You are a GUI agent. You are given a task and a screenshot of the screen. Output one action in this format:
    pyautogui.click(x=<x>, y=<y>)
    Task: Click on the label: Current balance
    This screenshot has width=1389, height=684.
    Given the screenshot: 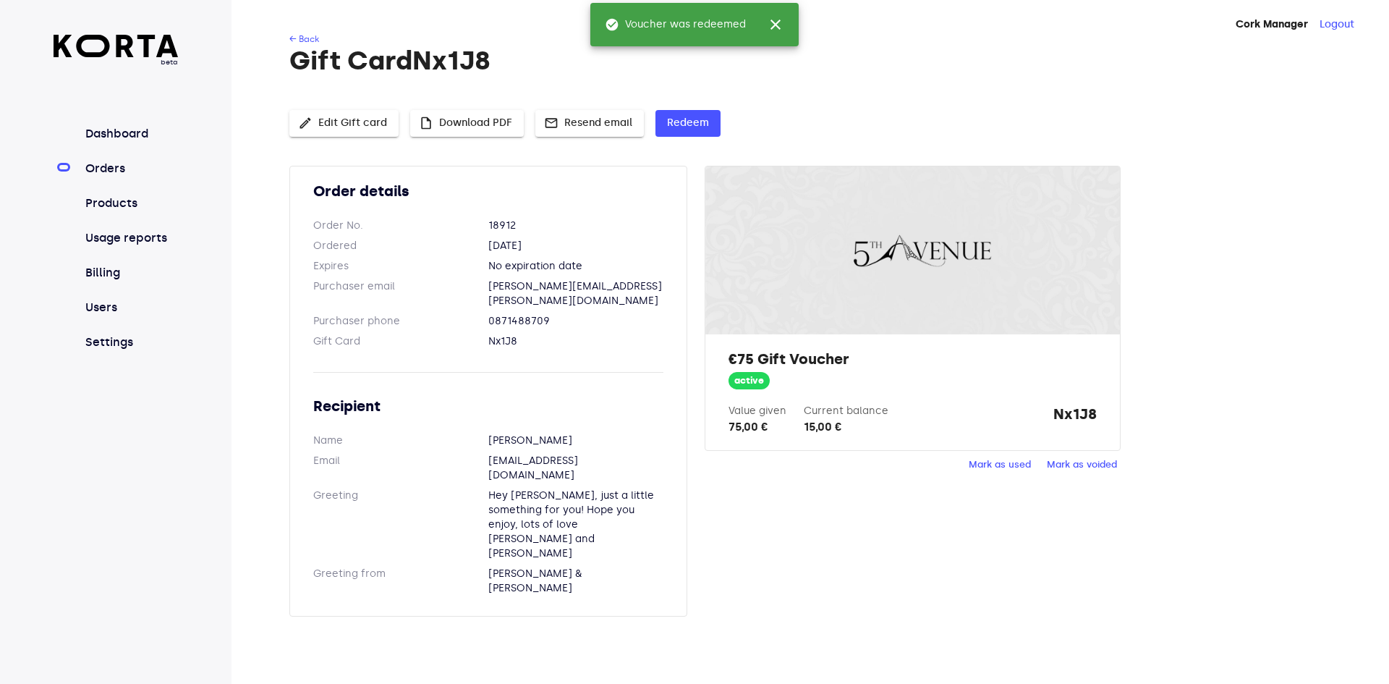 What is the action you would take?
    pyautogui.click(x=846, y=410)
    